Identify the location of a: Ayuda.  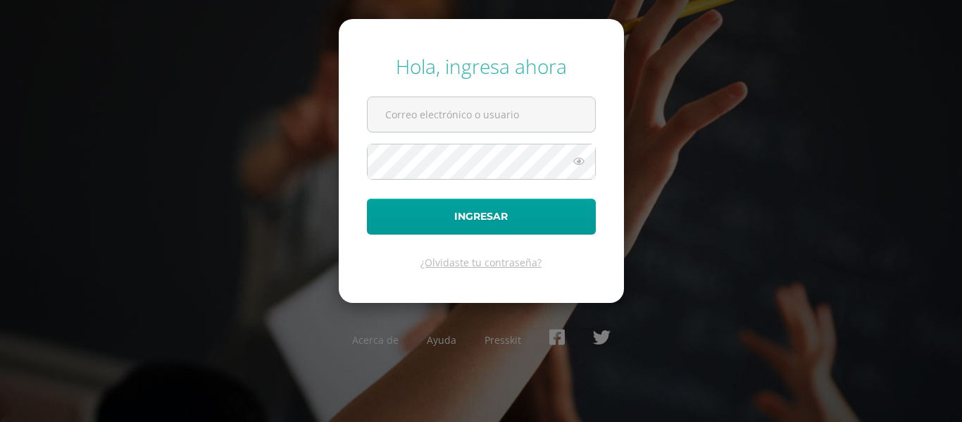
(442, 339).